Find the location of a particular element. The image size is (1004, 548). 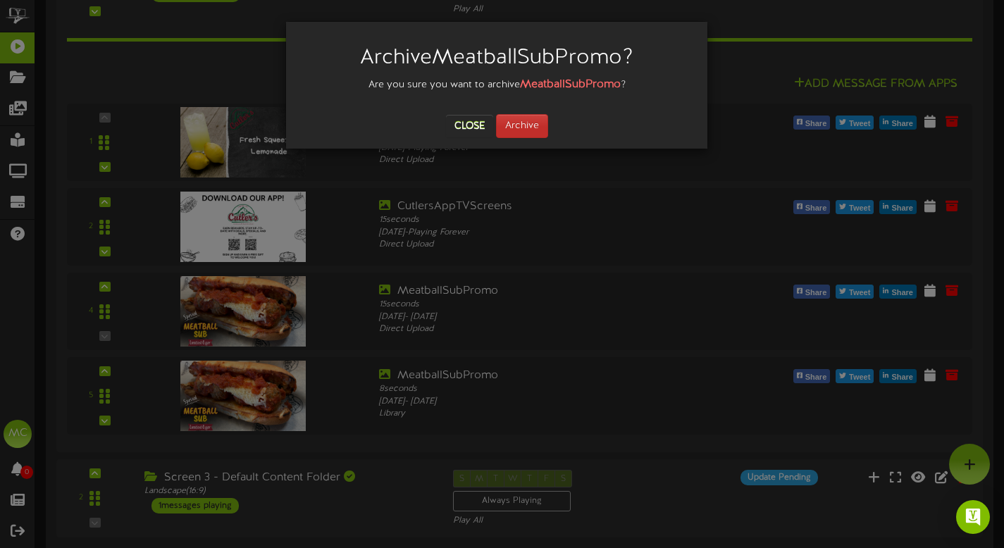

button: Archive is located at coordinates (522, 126).